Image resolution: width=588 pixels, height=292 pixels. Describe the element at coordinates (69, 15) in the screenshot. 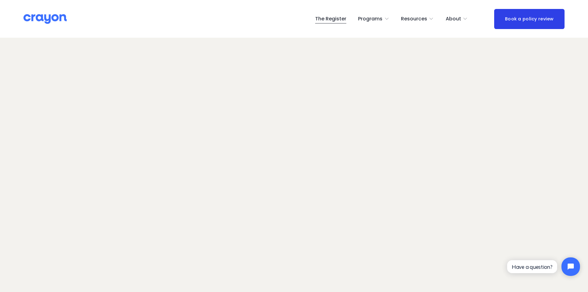

I see `button: Open chat widget` at that location.